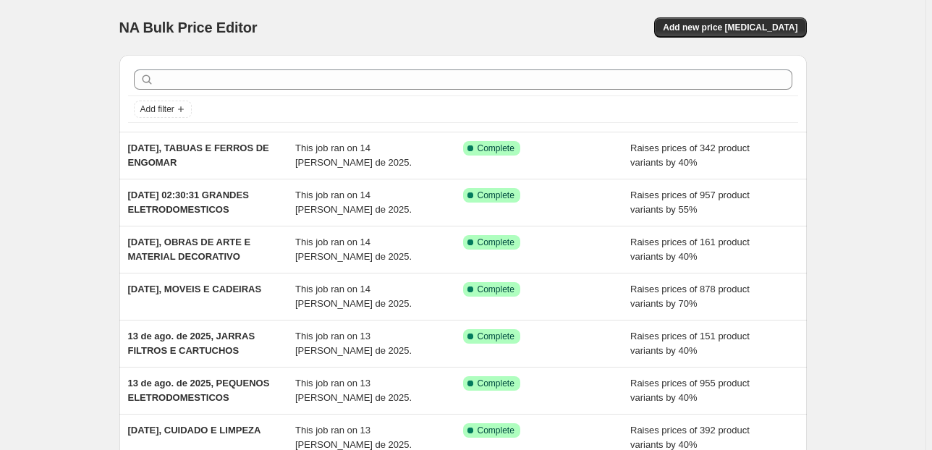  I want to click on span: Raises prices of 878 product variants by 70%, so click(690, 296).